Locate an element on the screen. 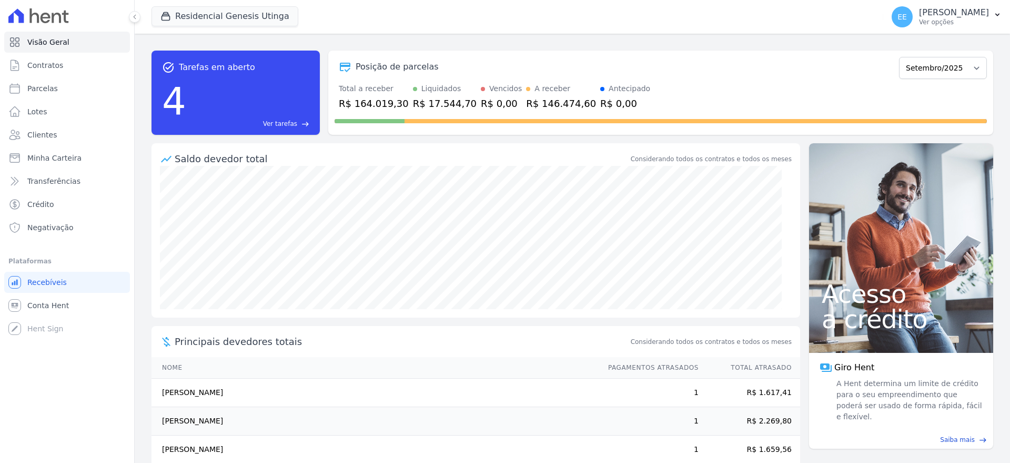  a: Negativação is located at coordinates (67, 227).